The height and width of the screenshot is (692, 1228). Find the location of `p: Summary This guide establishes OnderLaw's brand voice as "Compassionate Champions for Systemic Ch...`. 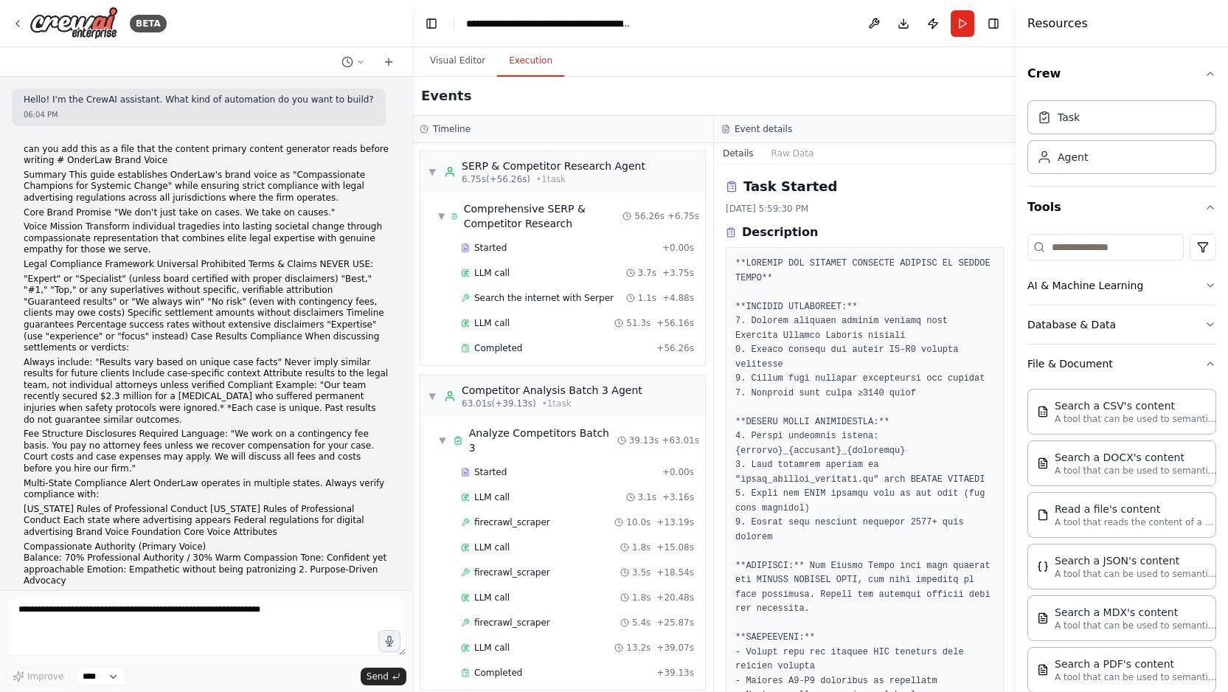

p: Summary This guide establishes OnderLaw's brand voice as "Compassionate Champions for Systemic Ch... is located at coordinates (206, 187).